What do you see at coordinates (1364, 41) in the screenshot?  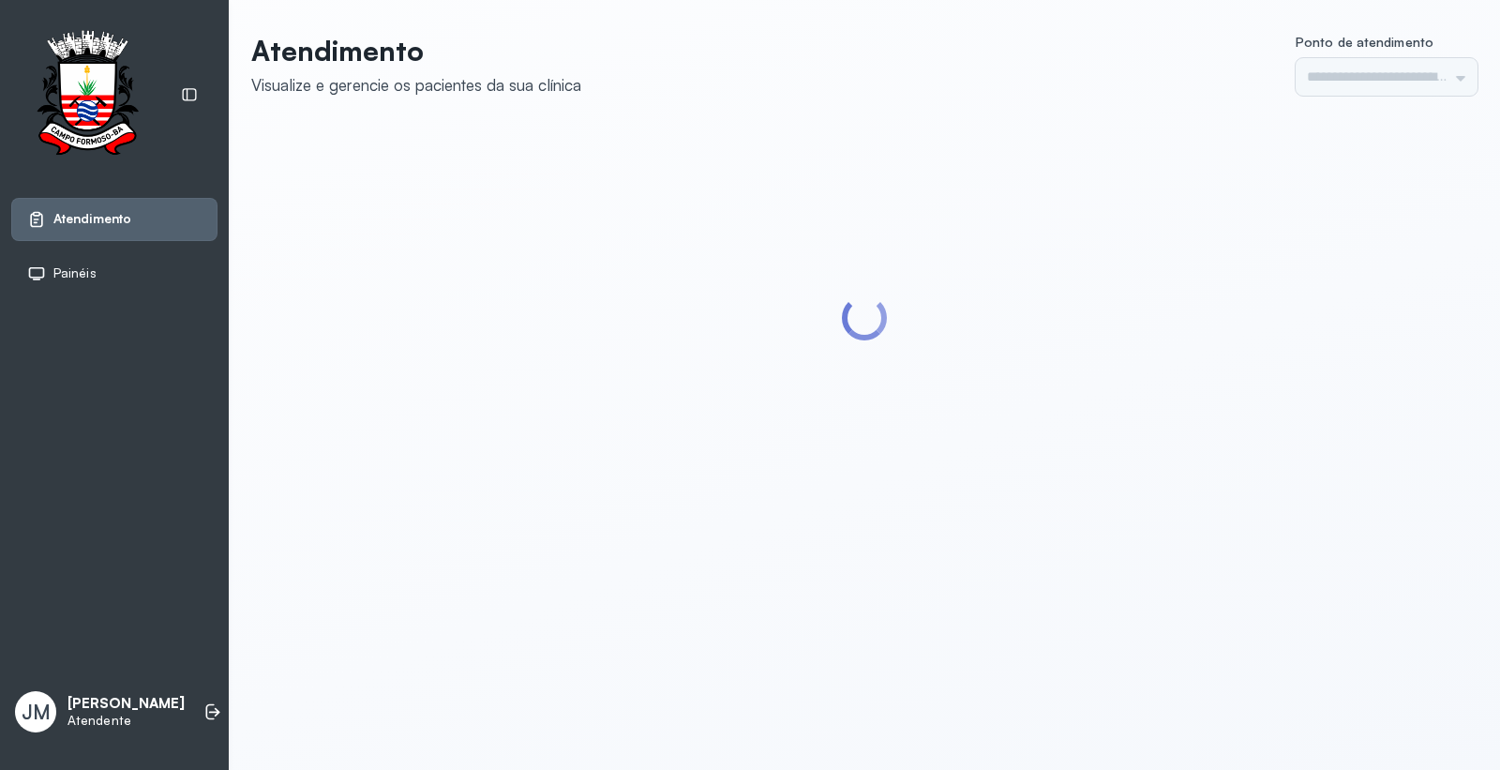 I see `span: Ponto de atendimento` at bounding box center [1364, 41].